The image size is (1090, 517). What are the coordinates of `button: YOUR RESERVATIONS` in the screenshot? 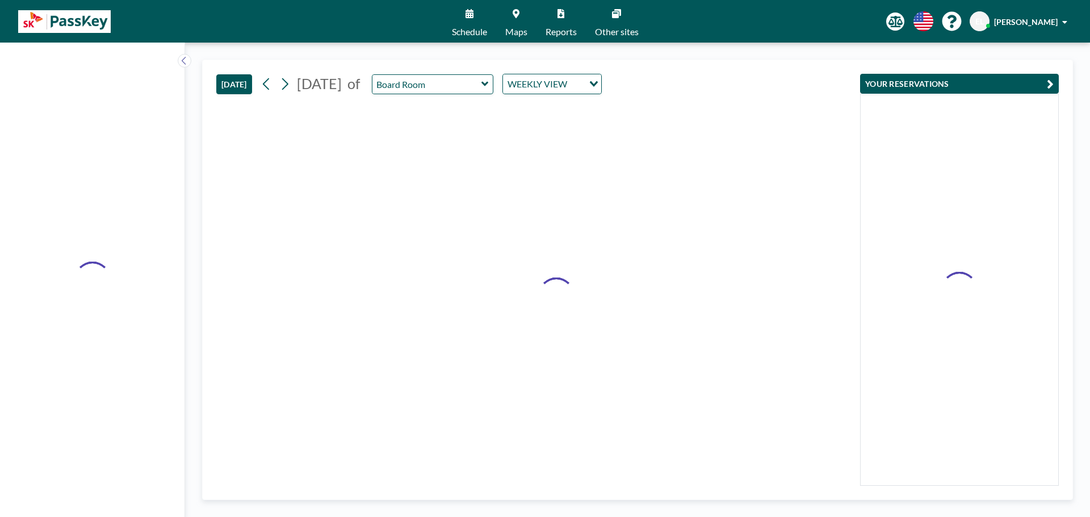 It's located at (960, 83).